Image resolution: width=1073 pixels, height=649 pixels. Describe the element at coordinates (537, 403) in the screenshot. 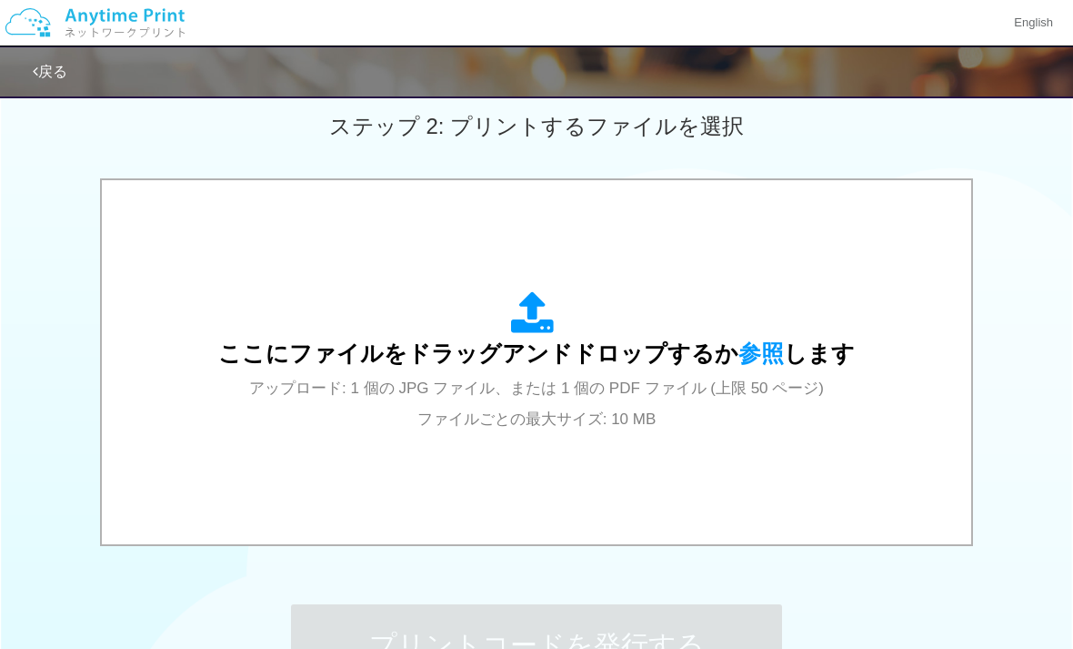

I see `span: アップロード: 1 個の JPG ファイル、または 1 個の PDF ファイル (上限 50 ページ) ファイルごとの最大サイズ: 10 MB` at that location.